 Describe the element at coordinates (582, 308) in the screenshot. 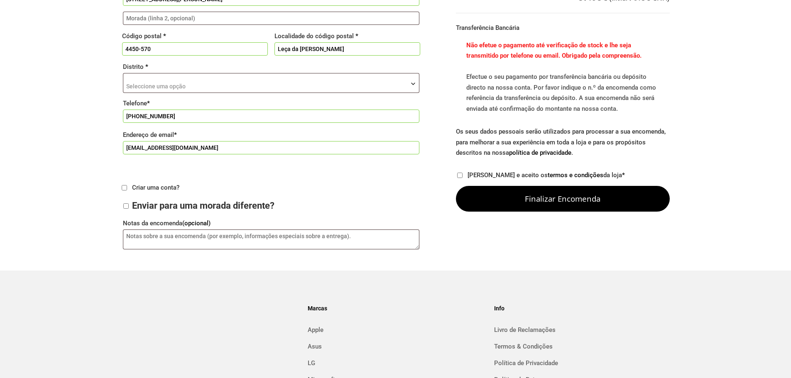

I see `h4: Info` at that location.